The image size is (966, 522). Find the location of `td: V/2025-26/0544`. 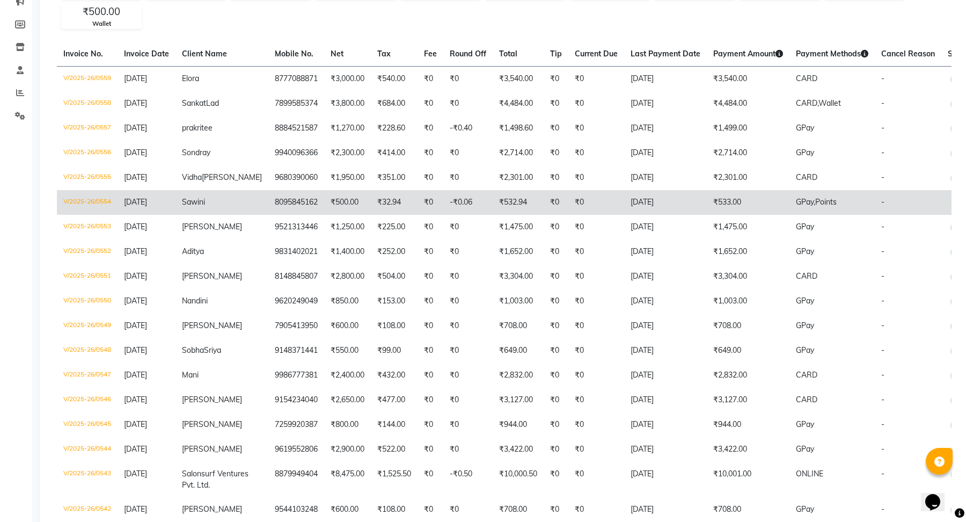

td: V/2025-26/0544 is located at coordinates (87, 449).